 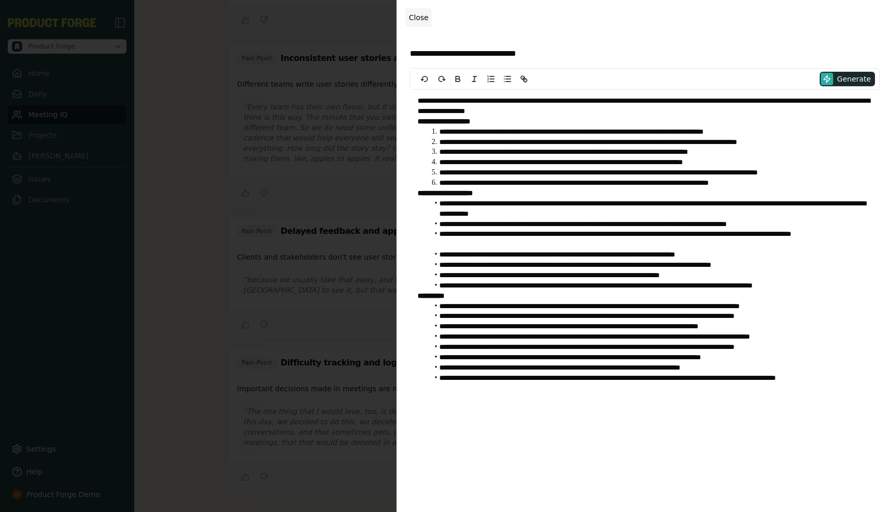 I want to click on button: redo, so click(x=441, y=79).